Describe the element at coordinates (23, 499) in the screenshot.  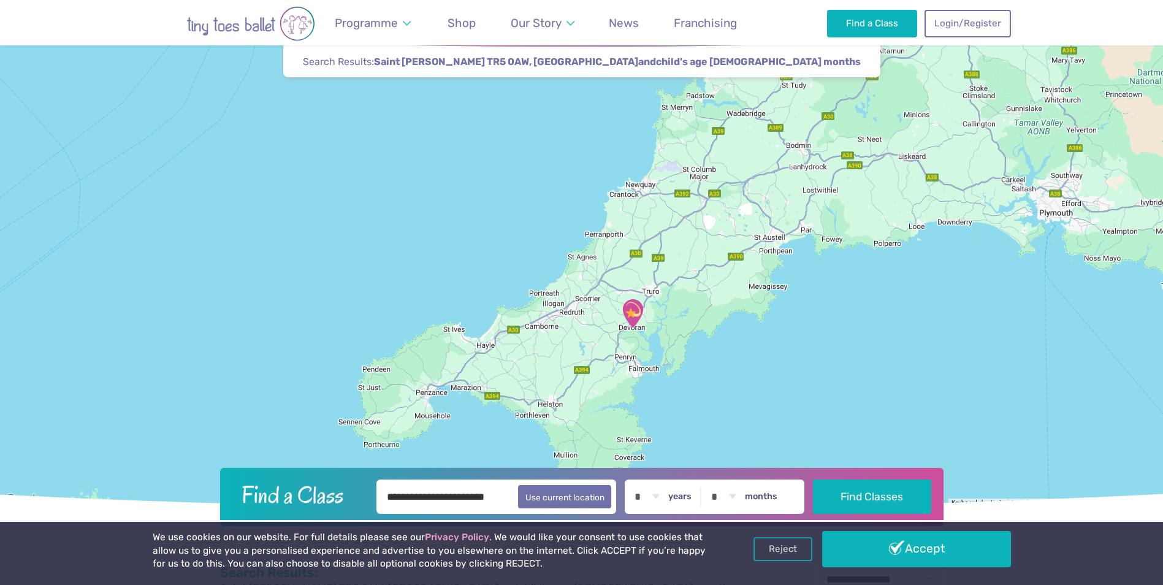
I see `img: Google` at that location.